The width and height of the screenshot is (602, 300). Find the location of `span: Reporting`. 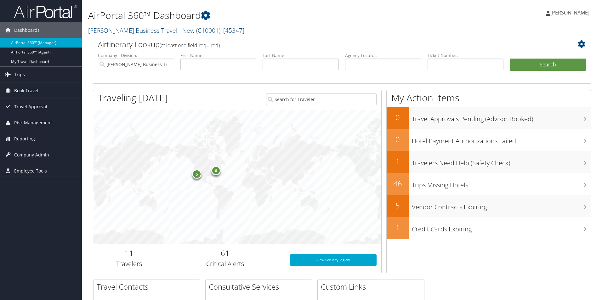

span: Reporting is located at coordinates (25, 139).